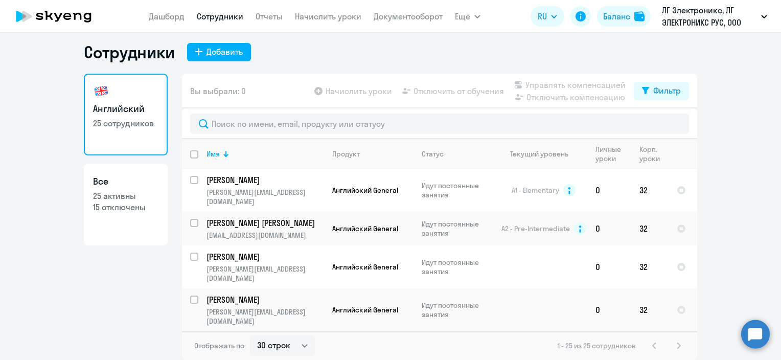  Describe the element at coordinates (408, 16) in the screenshot. I see `a: Документооборот` at that location.